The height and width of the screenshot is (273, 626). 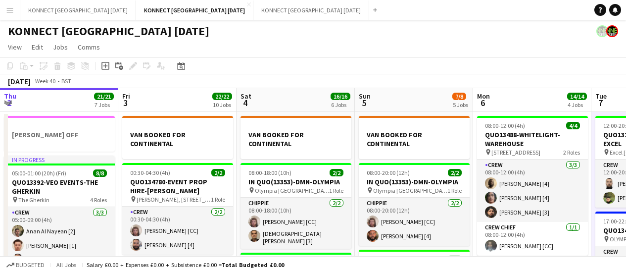 I want to click on span: 4, so click(x=245, y=102).